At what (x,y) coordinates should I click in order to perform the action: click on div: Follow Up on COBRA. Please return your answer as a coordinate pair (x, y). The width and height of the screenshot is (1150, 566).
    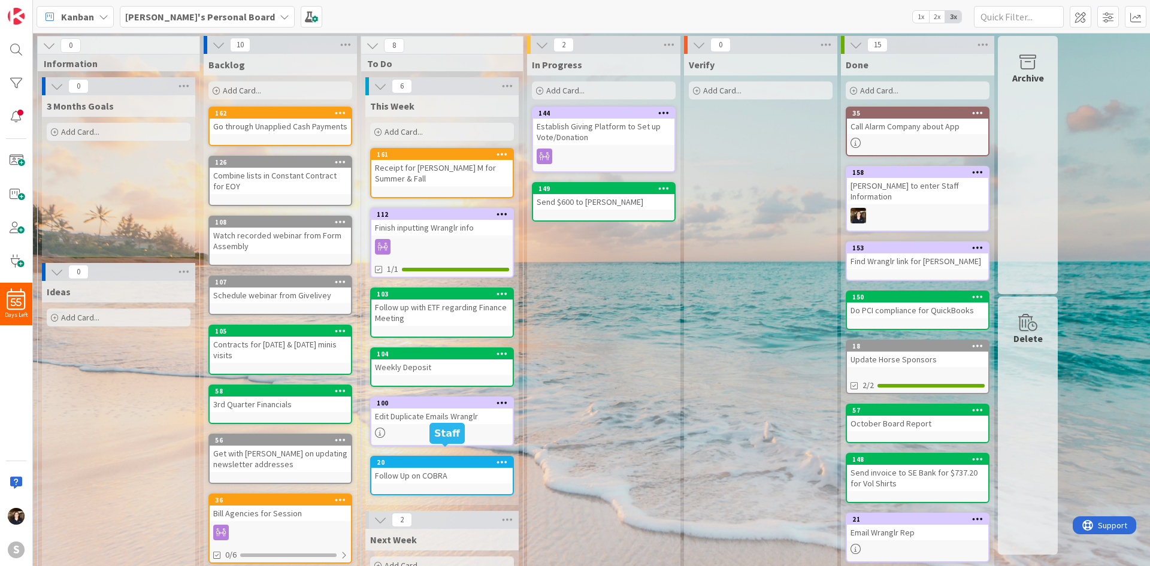
    Looking at the image, I should click on (442, 476).